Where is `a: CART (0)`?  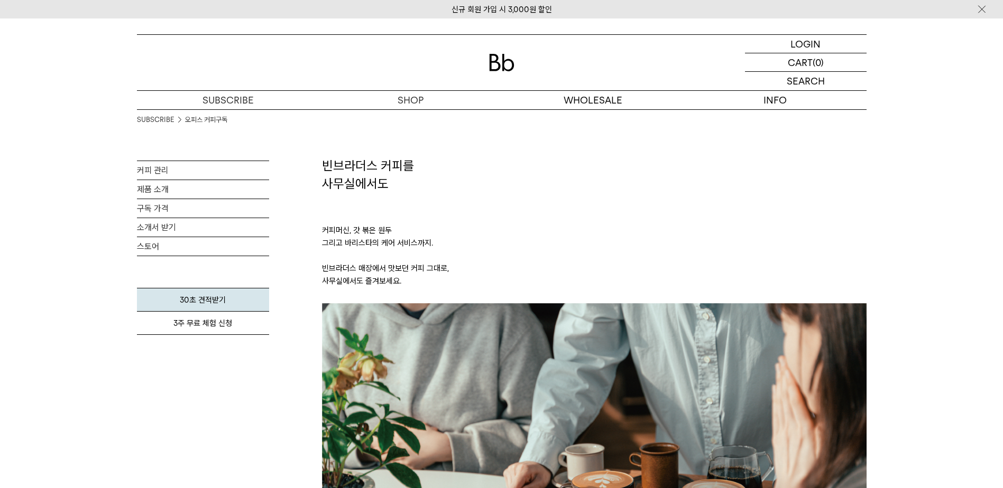 a: CART (0) is located at coordinates (806, 62).